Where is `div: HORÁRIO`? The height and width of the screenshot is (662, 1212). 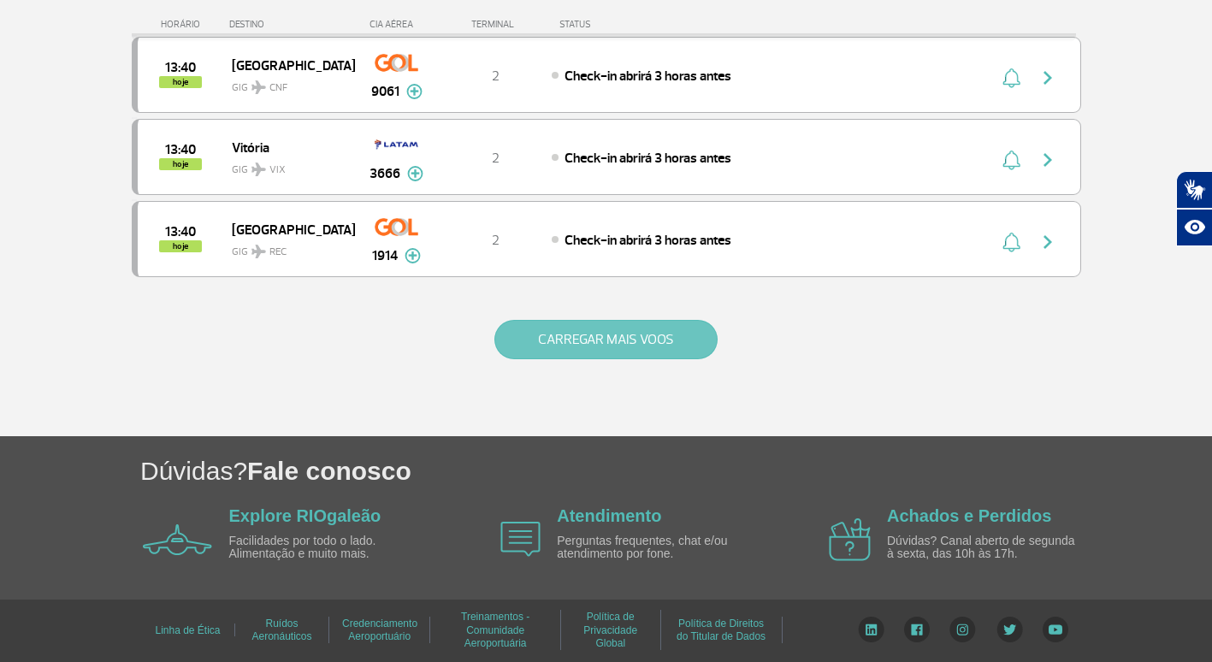 div: HORÁRIO is located at coordinates (183, 24).